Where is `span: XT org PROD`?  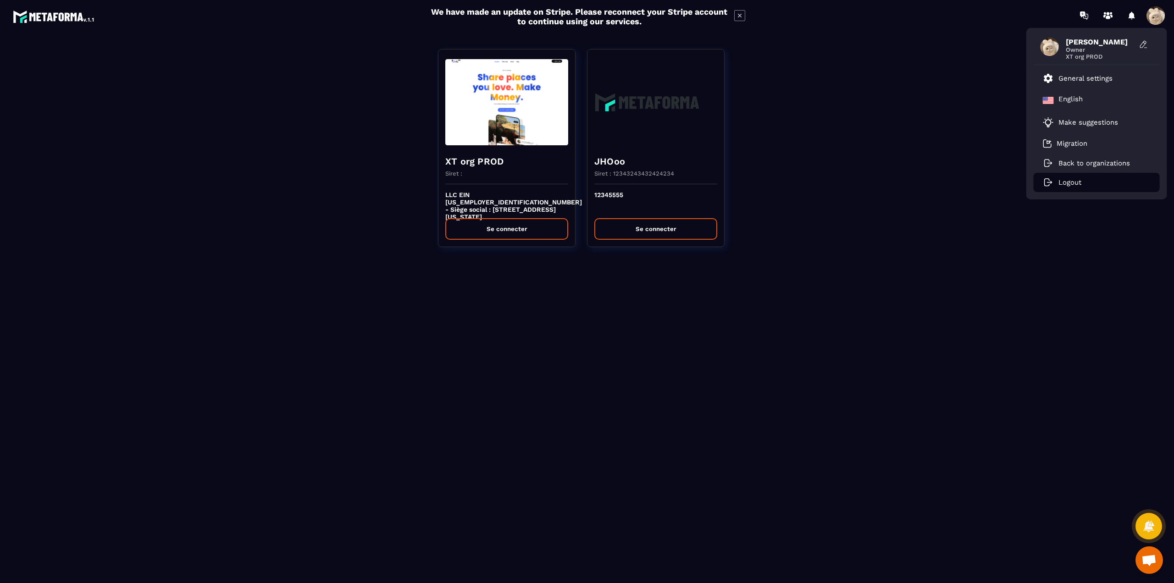 span: XT org PROD is located at coordinates (1100, 56).